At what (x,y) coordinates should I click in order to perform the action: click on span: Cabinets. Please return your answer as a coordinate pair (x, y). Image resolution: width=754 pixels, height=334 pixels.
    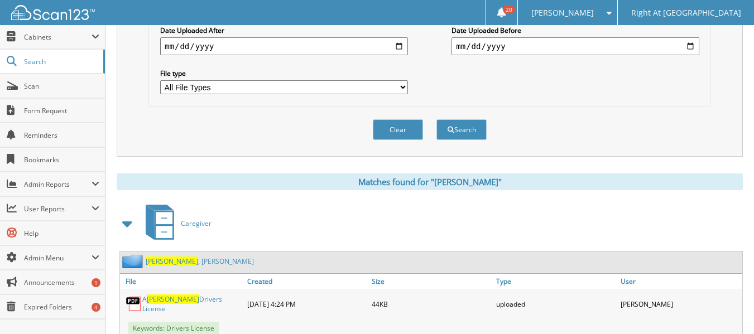
    Looking at the image, I should click on (57, 37).